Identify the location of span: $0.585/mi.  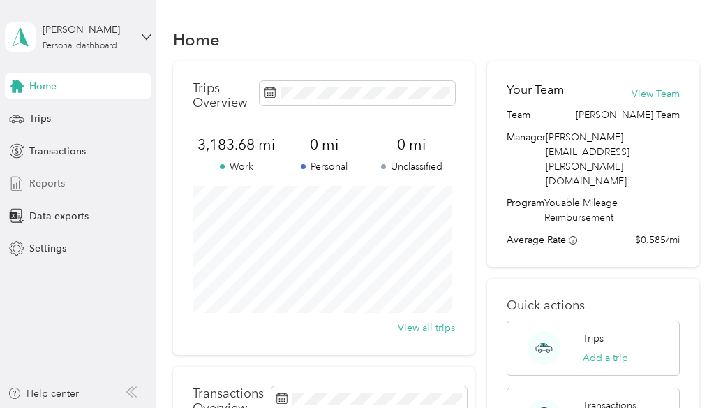
(657, 239).